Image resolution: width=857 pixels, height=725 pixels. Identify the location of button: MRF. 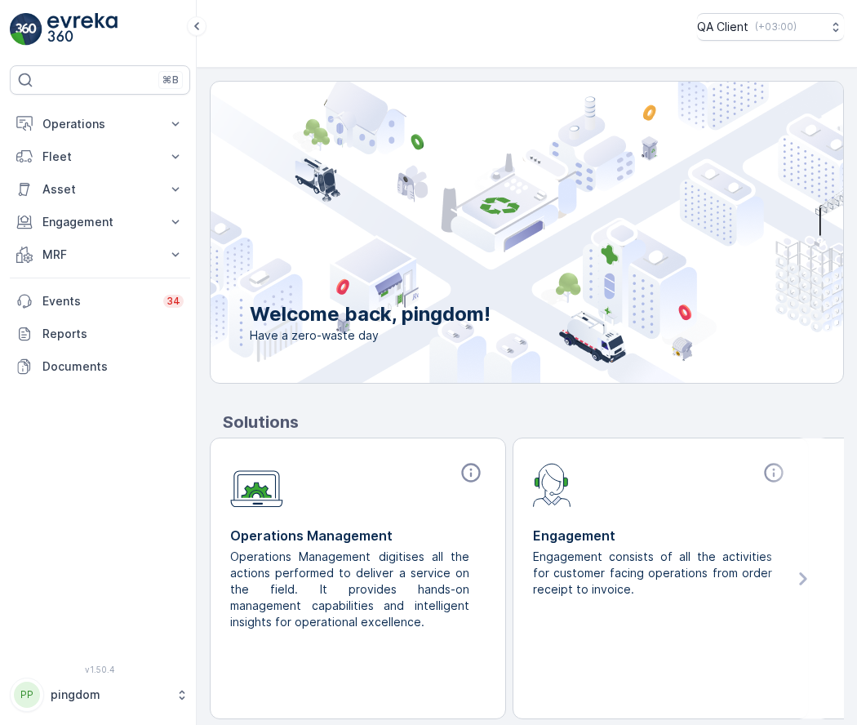
(100, 255).